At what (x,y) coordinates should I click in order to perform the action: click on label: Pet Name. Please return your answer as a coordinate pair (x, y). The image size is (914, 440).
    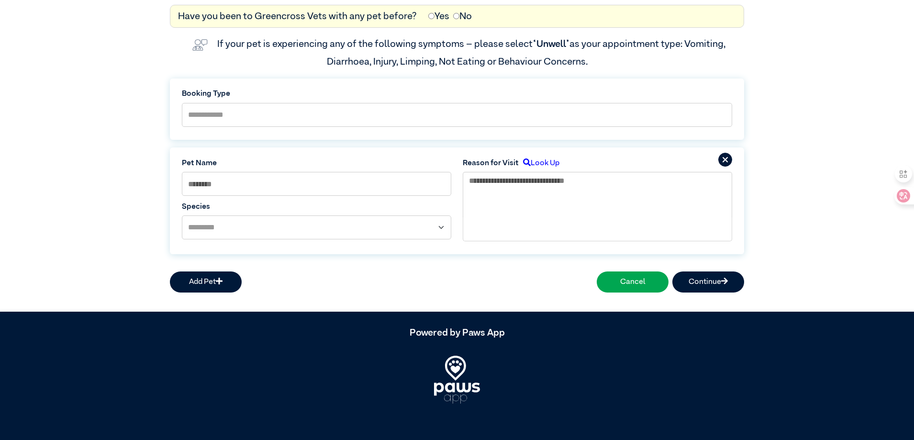
    Looking at the image, I should click on (316, 163).